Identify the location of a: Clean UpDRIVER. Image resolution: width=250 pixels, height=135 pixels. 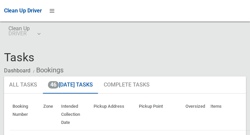
(24, 32).